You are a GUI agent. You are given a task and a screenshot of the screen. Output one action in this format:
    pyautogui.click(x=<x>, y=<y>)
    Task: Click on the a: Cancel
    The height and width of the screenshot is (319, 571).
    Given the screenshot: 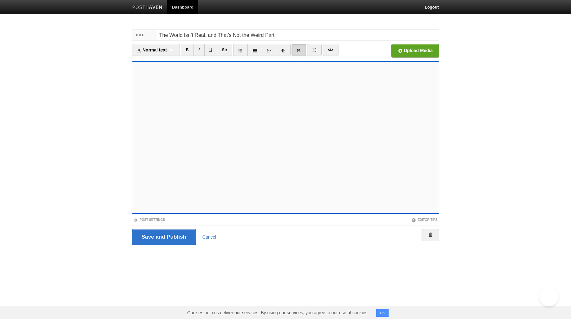 What is the action you would take?
    pyautogui.click(x=209, y=237)
    